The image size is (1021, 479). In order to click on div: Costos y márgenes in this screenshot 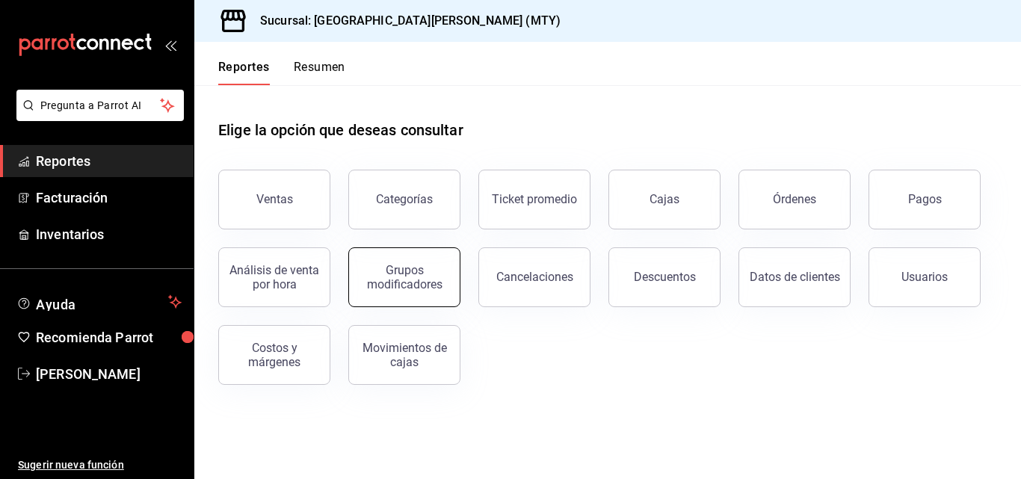, I will do `click(274, 355)`.